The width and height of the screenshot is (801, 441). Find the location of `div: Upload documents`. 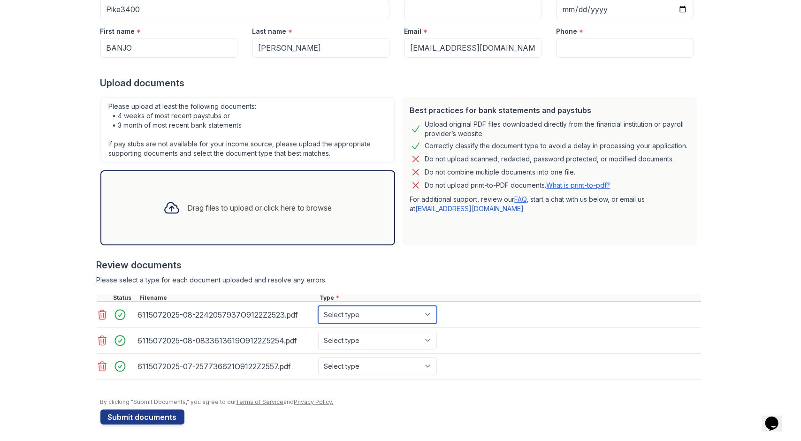

div: Upload documents is located at coordinates (401, 83).